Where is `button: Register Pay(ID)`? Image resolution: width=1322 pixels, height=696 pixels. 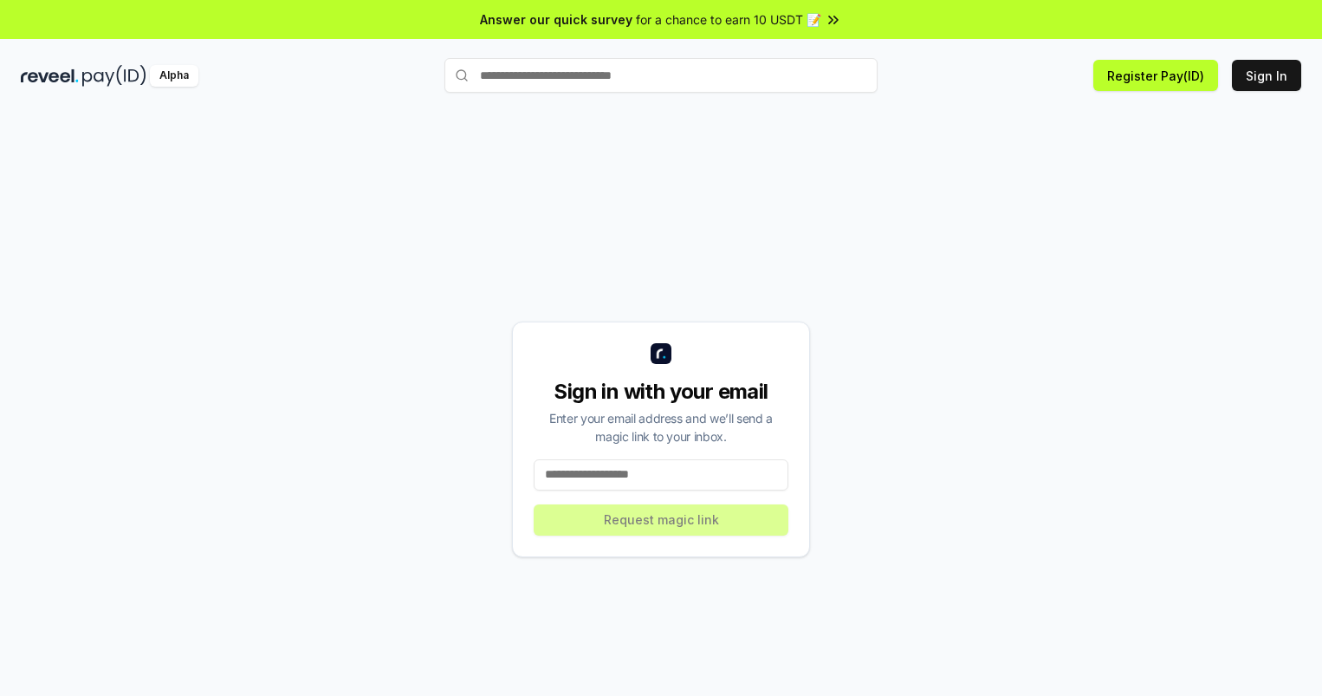
button: Register Pay(ID) is located at coordinates (1156, 75).